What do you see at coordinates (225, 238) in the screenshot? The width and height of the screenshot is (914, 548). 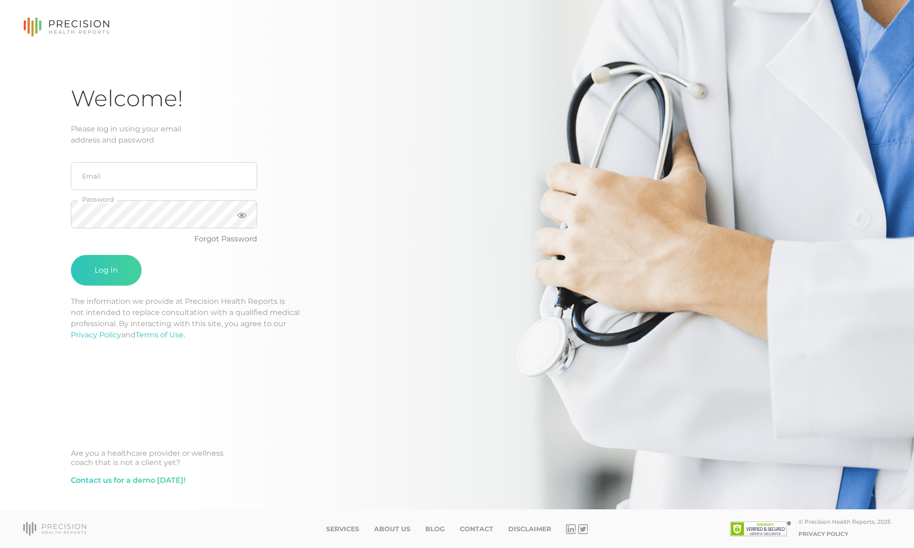 I see `a: Forgot Password` at bounding box center [225, 238].